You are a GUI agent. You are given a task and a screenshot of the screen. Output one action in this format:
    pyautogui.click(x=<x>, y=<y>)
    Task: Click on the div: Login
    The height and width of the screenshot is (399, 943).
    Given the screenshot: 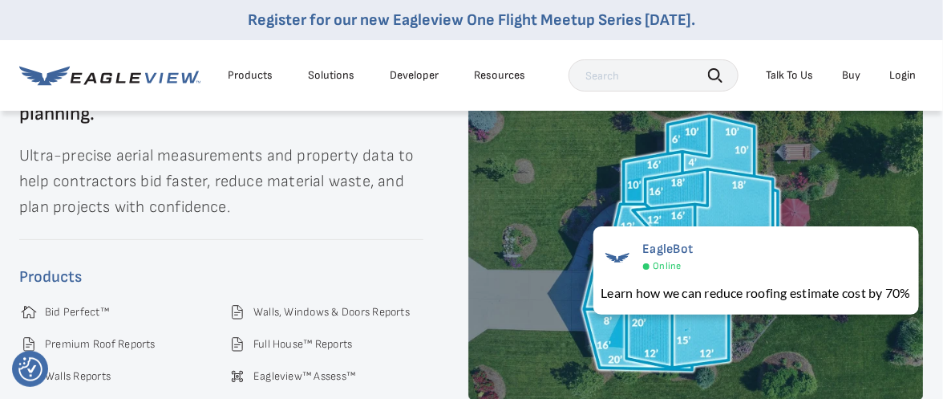 What is the action you would take?
    pyautogui.click(x=902, y=75)
    